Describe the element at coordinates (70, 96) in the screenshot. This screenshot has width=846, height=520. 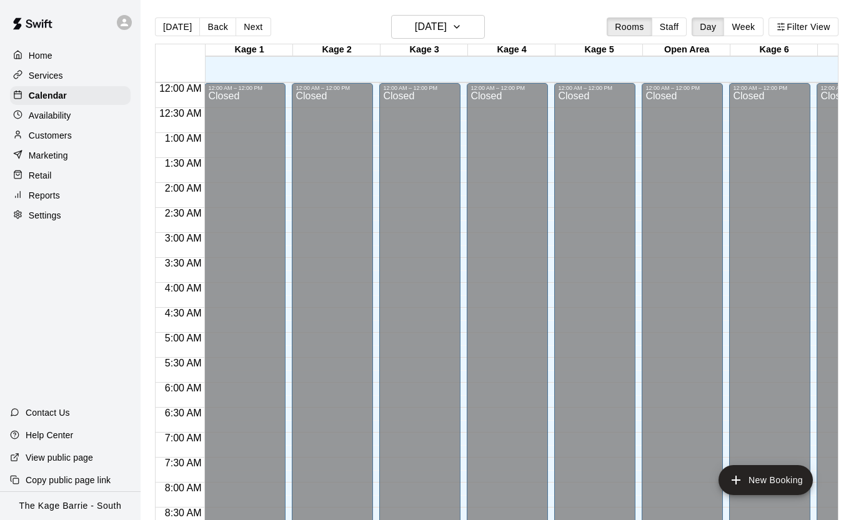
I see `a: Calendar` at that location.